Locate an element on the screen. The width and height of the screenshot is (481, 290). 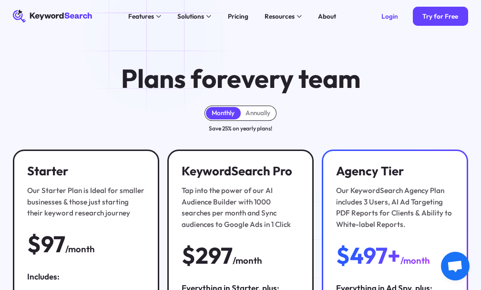
a: Login is located at coordinates (390, 16).